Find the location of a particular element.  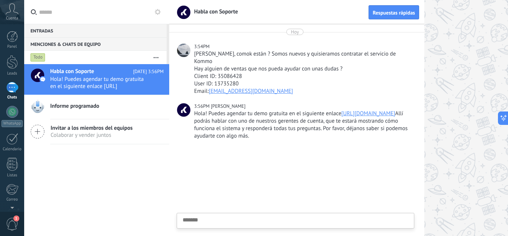

div: Hoy is located at coordinates (295, 32).